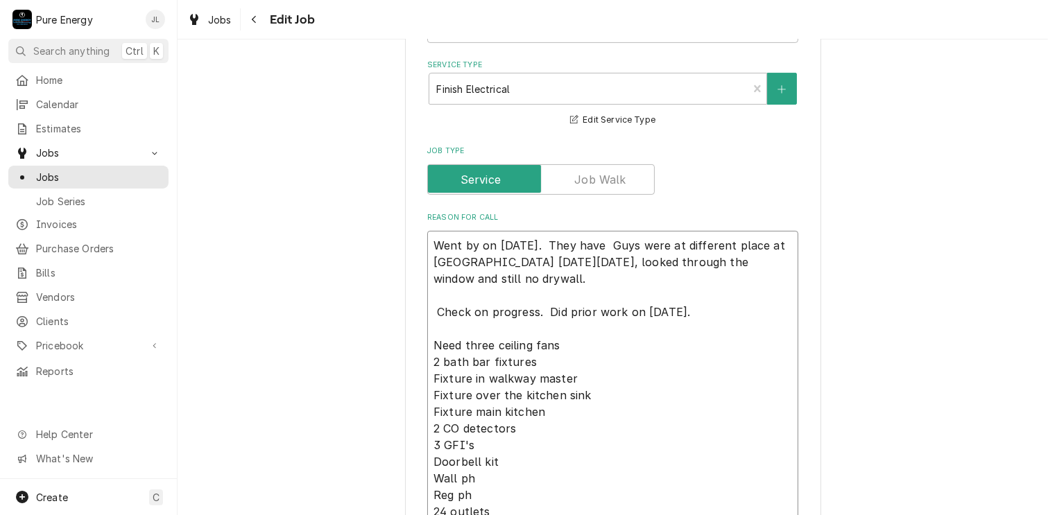  What do you see at coordinates (156, 497) in the screenshot?
I see `span: C` at bounding box center [156, 497].